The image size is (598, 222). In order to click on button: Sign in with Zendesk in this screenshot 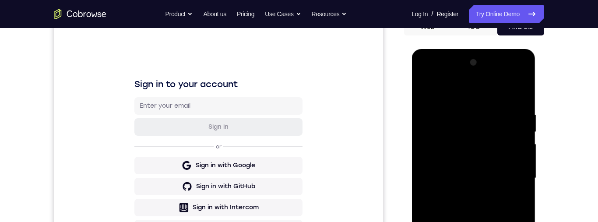, I will do `click(165, 211)`.